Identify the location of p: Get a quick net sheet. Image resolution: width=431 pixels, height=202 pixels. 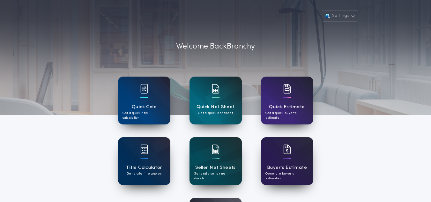
(215, 113).